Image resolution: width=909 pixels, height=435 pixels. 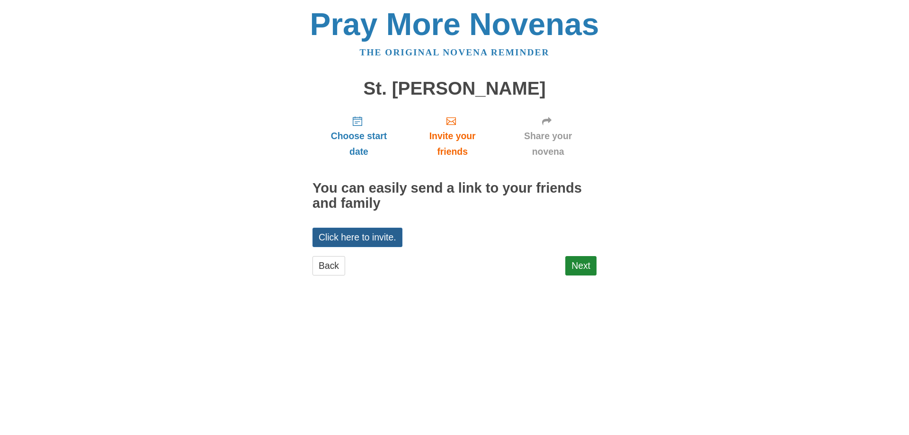 I want to click on a: Pray More Novenas, so click(x=455, y=24).